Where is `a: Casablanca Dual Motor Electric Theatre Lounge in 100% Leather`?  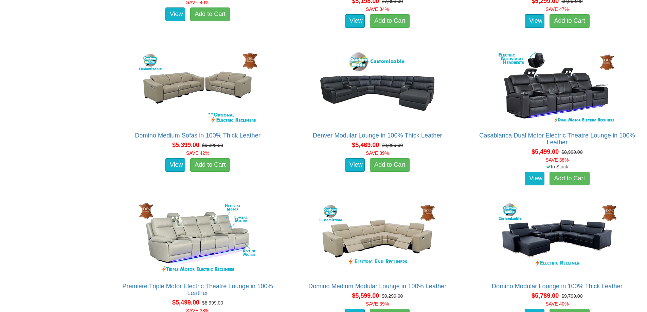
a: Casablanca Dual Motor Electric Theatre Lounge in 100% Leather is located at coordinates (557, 139).